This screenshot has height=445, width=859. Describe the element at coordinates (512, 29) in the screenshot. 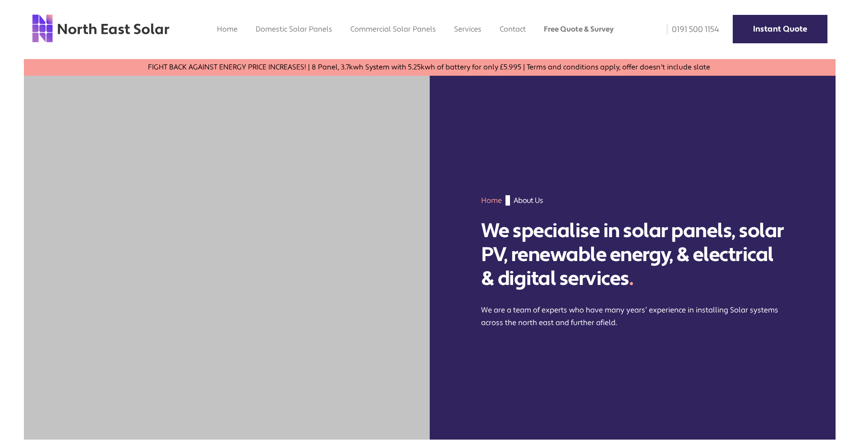

I see `a: Contact` at that location.